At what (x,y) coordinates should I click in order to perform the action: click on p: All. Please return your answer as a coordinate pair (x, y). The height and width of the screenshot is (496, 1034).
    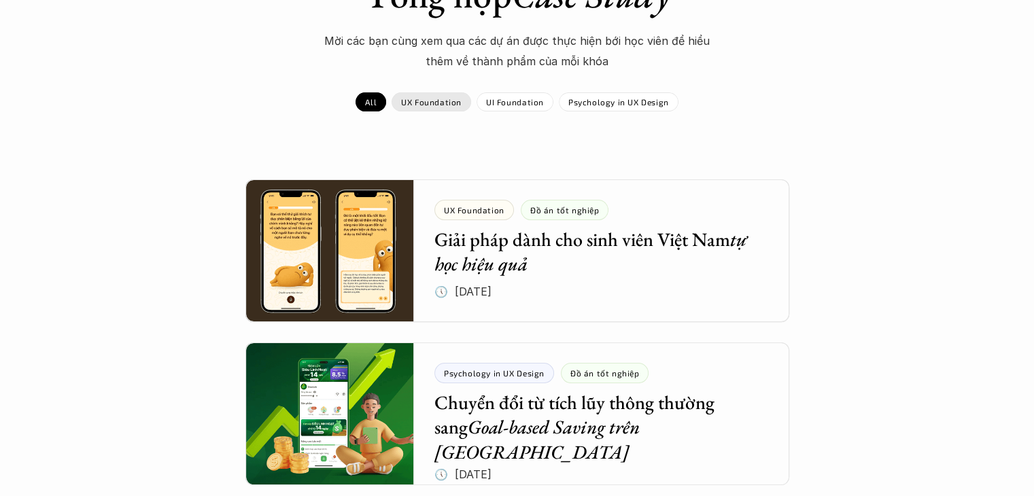
    Looking at the image, I should click on (371, 102).